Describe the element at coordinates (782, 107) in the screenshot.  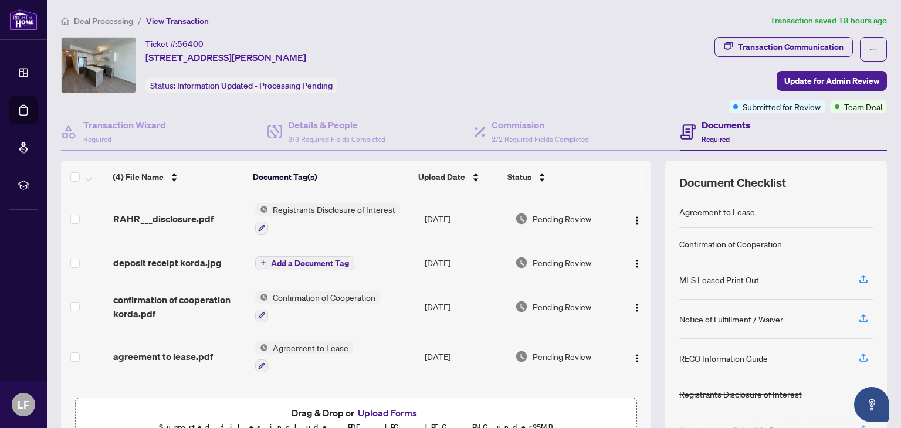
I see `span: Submitted for Review` at that location.